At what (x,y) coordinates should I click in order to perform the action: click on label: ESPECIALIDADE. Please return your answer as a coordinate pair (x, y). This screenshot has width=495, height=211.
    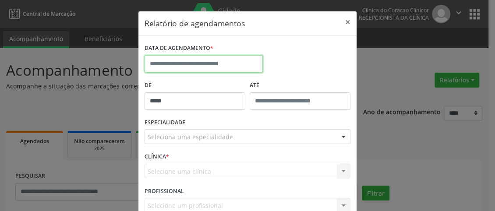
    Looking at the image, I should click on (165, 123).